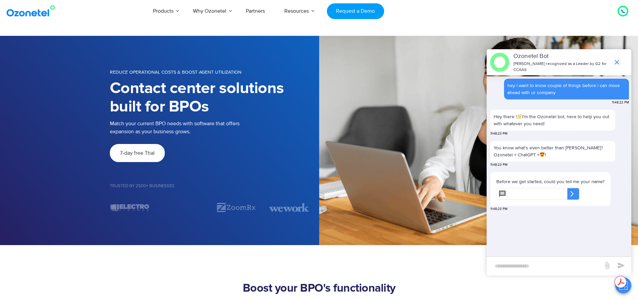  Describe the element at coordinates (236, 207) in the screenshot. I see `img: zoomrx` at that location.